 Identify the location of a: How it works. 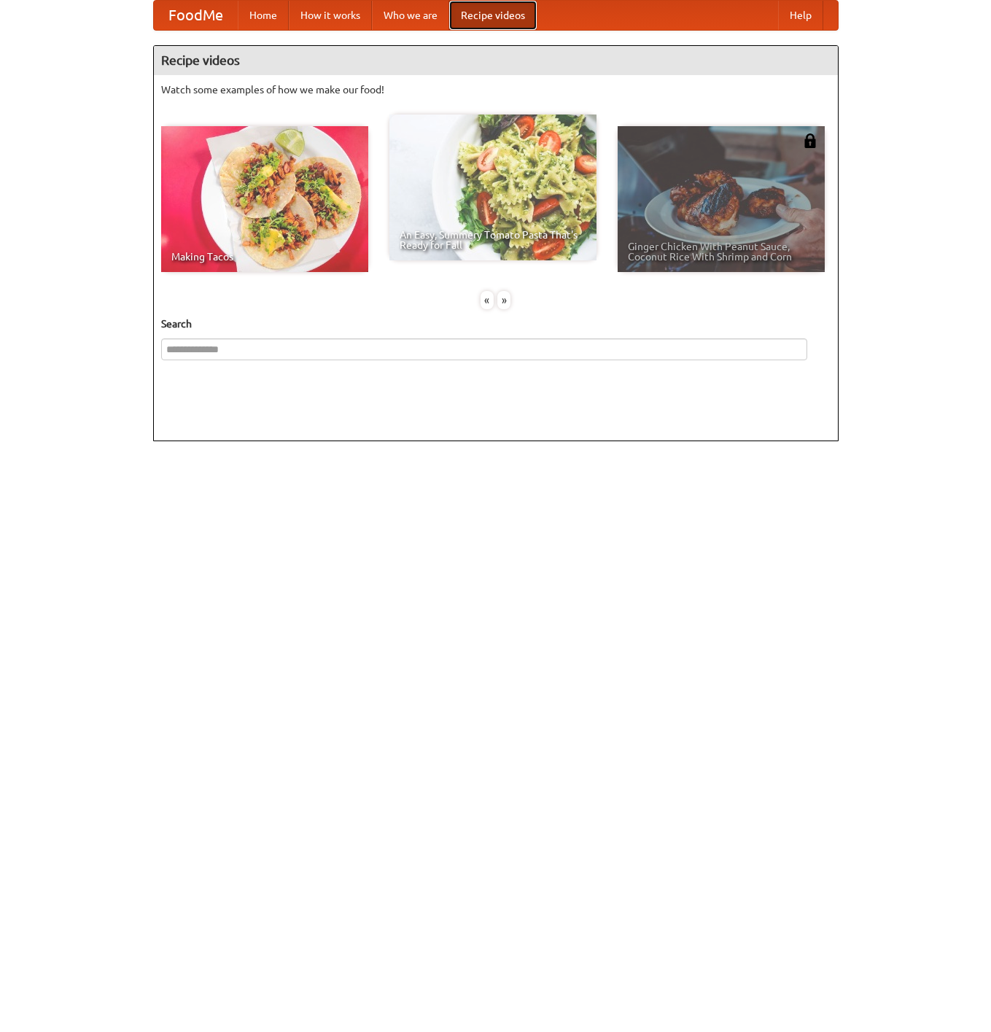
(330, 15).